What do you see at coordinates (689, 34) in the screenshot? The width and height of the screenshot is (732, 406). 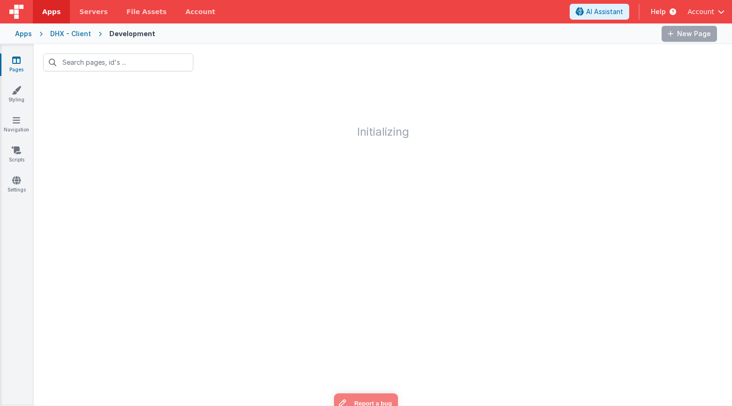 I see `button: New Page` at bounding box center [689, 34].